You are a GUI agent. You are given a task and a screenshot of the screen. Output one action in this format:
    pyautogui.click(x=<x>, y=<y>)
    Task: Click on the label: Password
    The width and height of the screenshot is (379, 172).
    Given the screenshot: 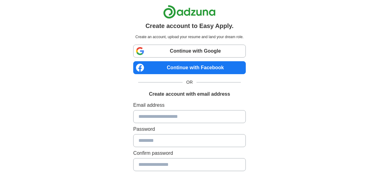 What is the action you would take?
    pyautogui.click(x=189, y=129)
    